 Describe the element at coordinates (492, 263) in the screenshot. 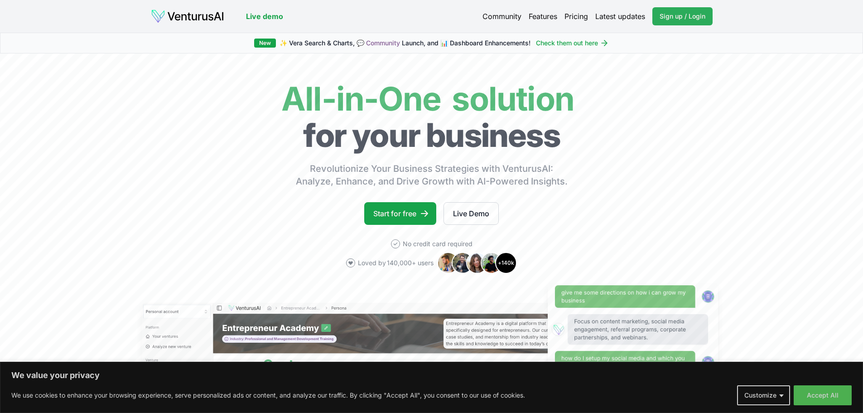

I see `img: Avatar 4` at that location.